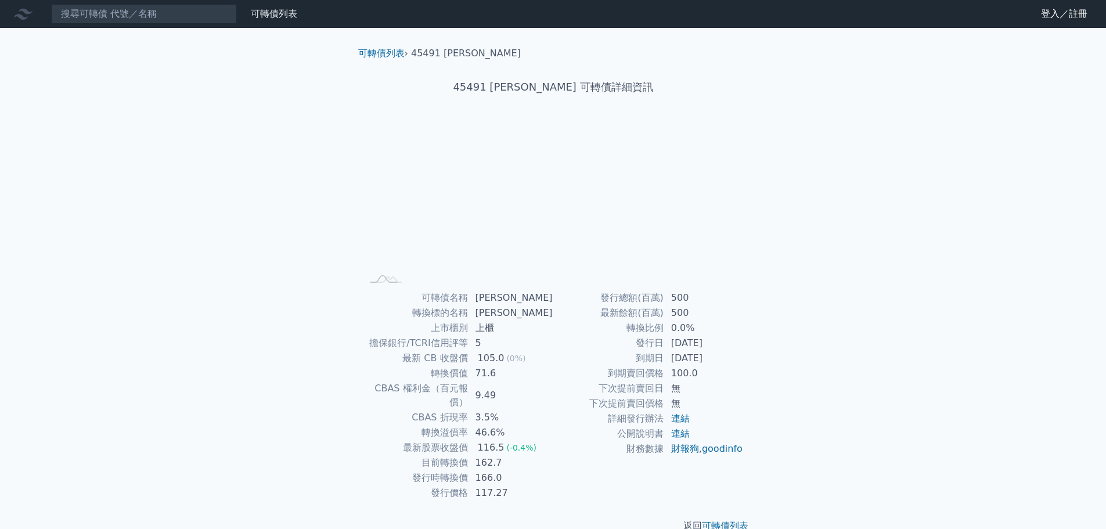 The image size is (1106, 529). What do you see at coordinates (416, 417) in the screenshot?
I see `td: CBAS 折現率` at bounding box center [416, 417].